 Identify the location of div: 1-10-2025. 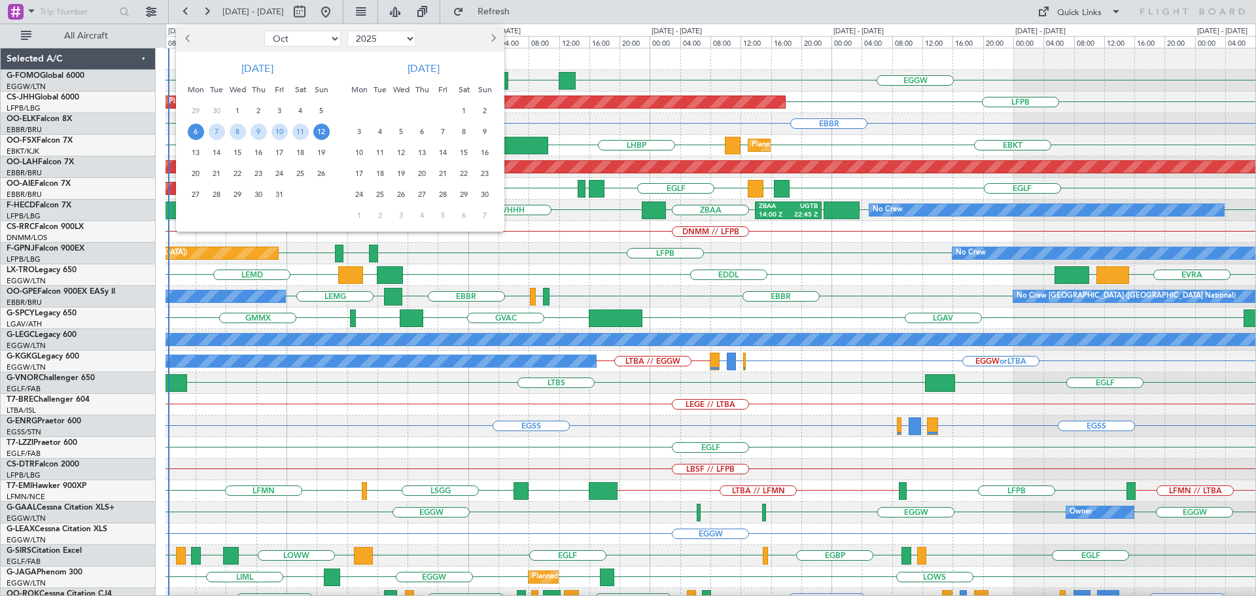
(238, 111).